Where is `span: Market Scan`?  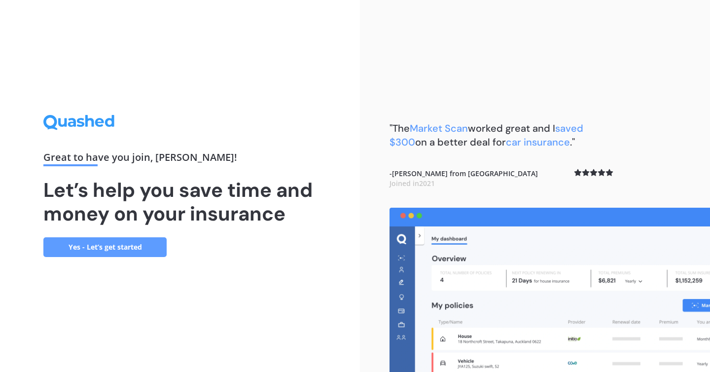
span: Market Scan is located at coordinates (439, 128).